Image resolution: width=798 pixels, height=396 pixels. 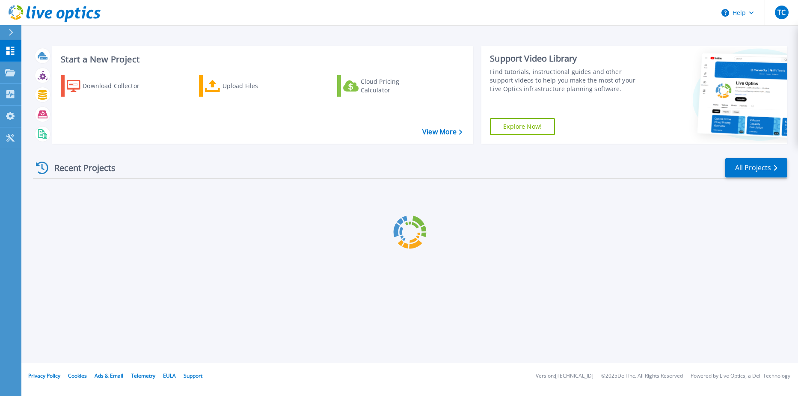 What do you see at coordinates (257, 86) in the screenshot?
I see `div: Upload Files` at bounding box center [257, 86].